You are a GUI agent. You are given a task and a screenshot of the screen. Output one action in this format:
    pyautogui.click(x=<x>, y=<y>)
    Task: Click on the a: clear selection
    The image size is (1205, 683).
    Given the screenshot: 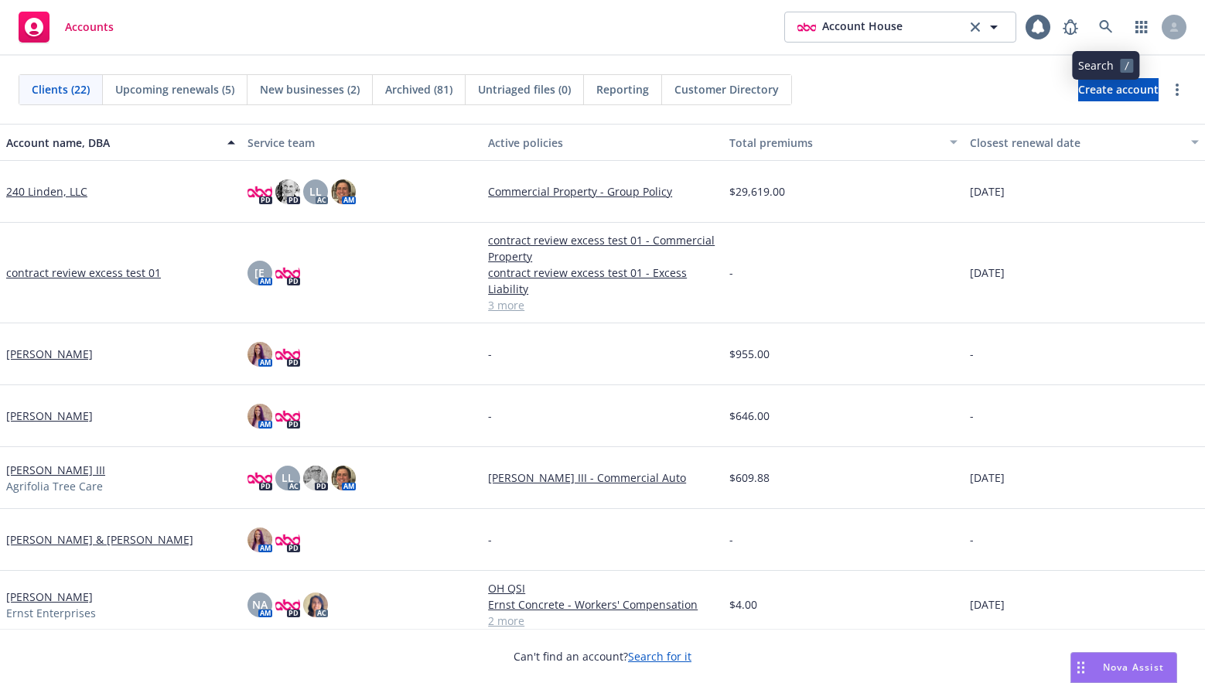 What is the action you would take?
    pyautogui.click(x=975, y=27)
    